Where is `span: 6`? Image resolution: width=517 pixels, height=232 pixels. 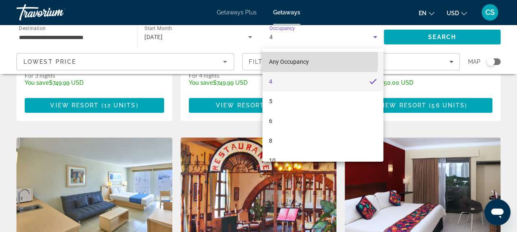 span: 6 is located at coordinates (270, 121).